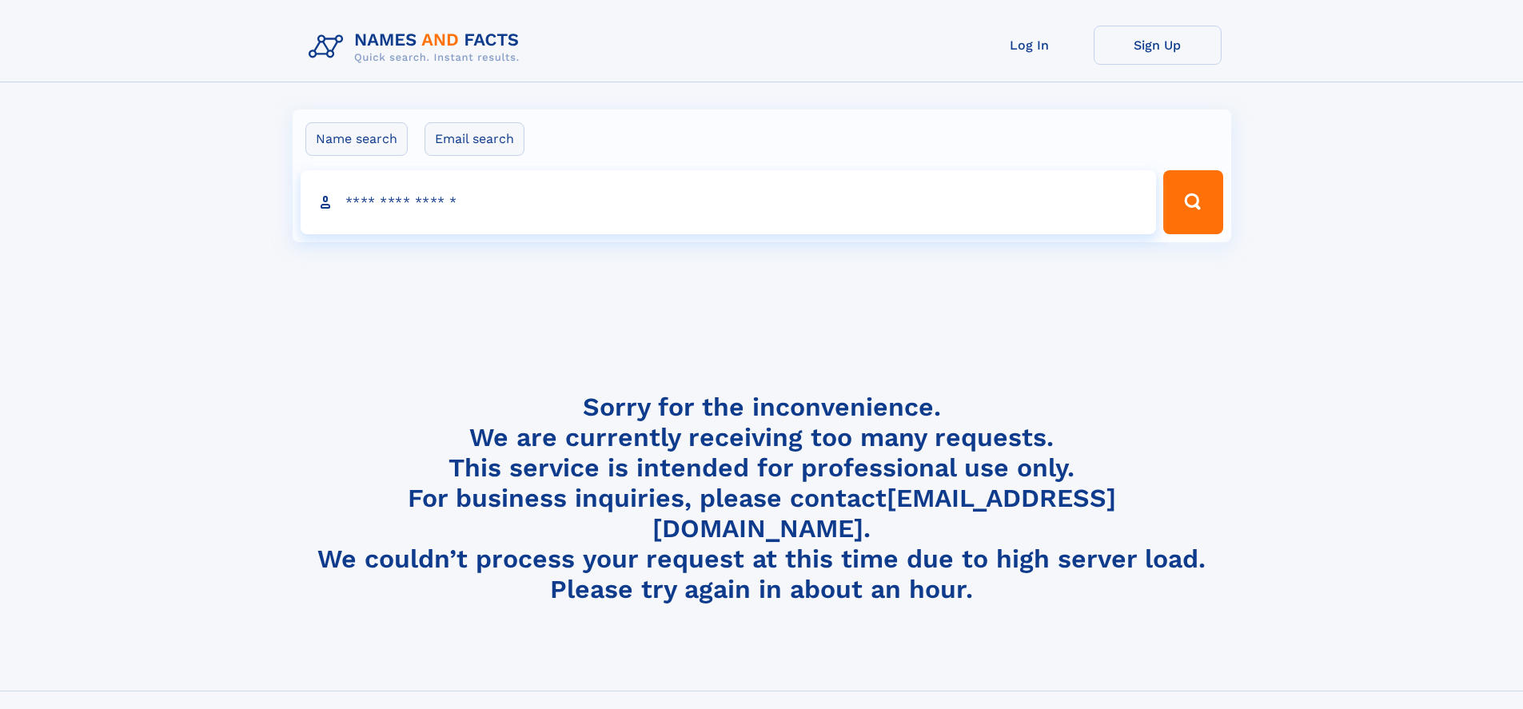  What do you see at coordinates (357, 139) in the screenshot?
I see `label: Name search` at bounding box center [357, 139].